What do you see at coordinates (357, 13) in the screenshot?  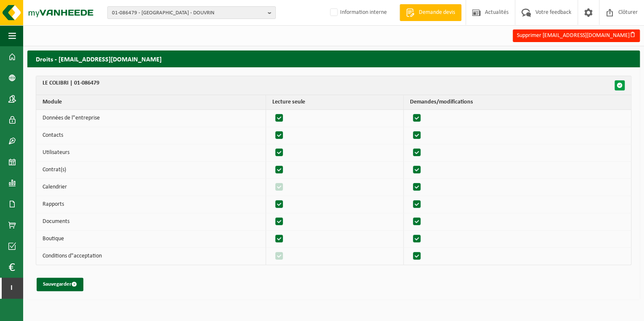 I see `label: Information interne` at bounding box center [357, 13].